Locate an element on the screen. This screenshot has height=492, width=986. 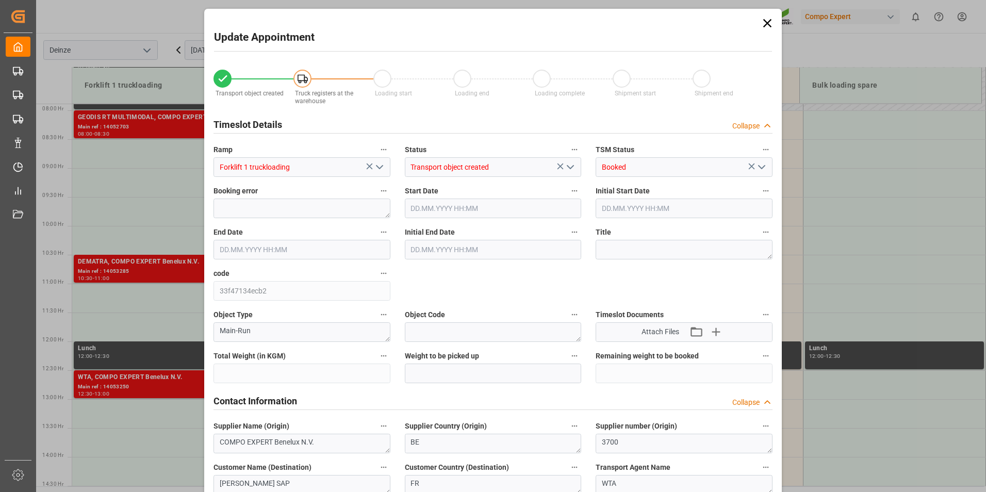
span: Object Type is located at coordinates (233, 315).